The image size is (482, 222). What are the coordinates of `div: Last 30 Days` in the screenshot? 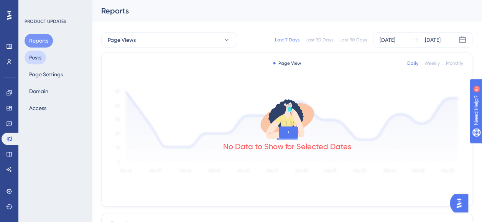 It's located at (319, 40).